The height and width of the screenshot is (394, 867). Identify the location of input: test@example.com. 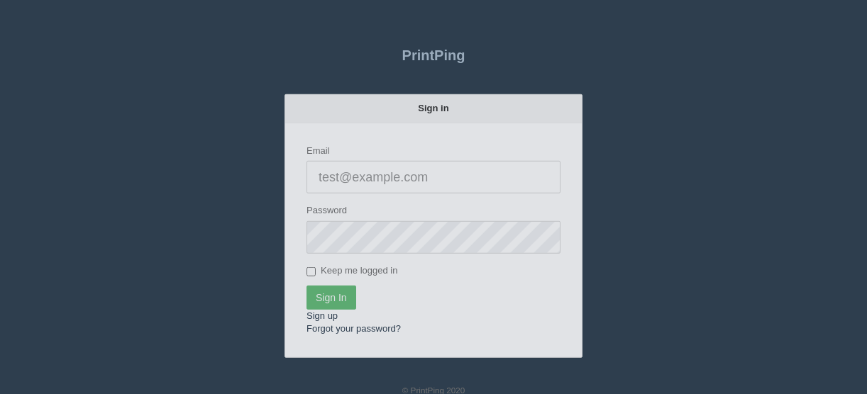
(434, 175).